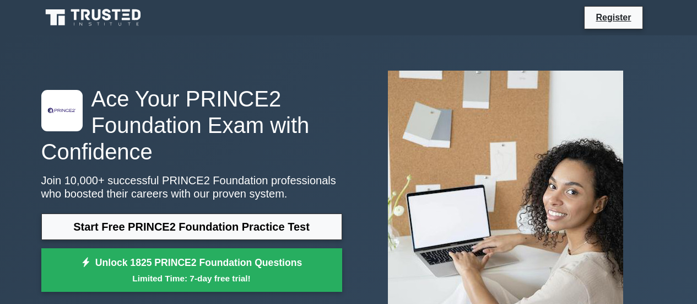 The width and height of the screenshot is (697, 304). I want to click on h1: Ace Your PRINCE2 Foundation Exam with Confidence, so click(192, 125).